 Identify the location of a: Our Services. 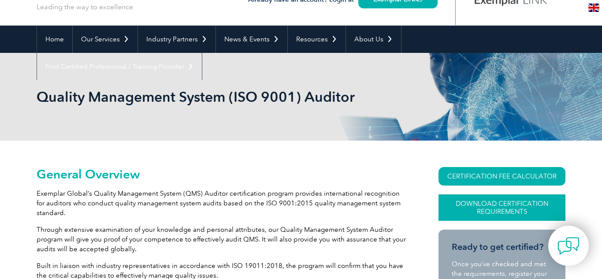
(105, 39).